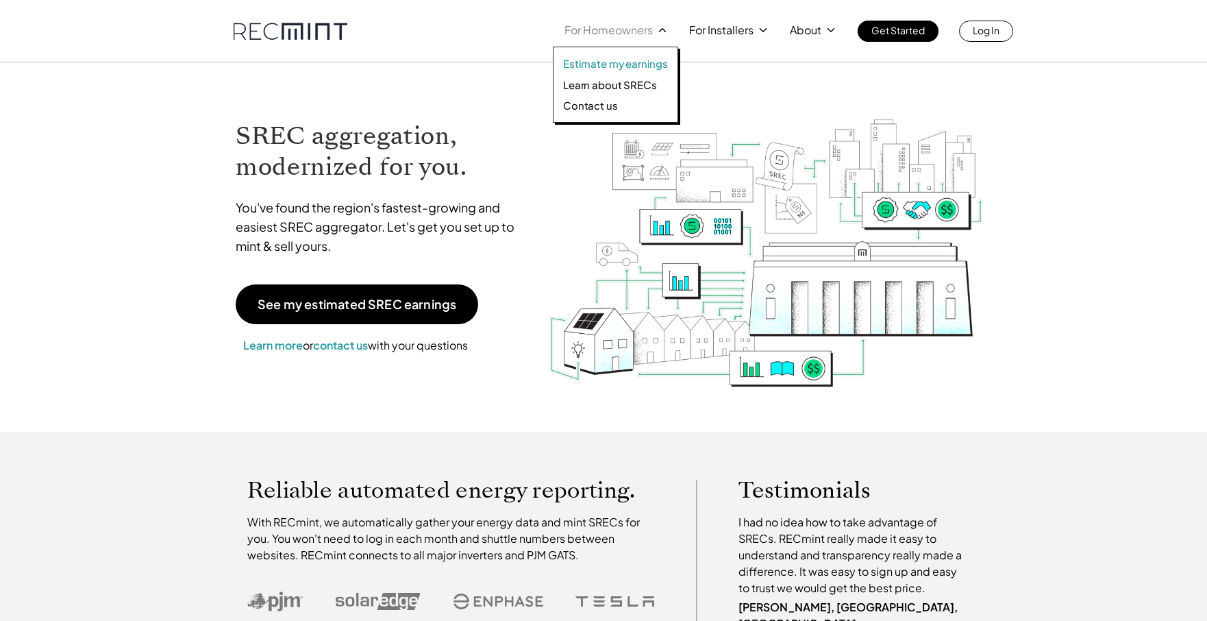 The height and width of the screenshot is (621, 1207). What do you see at coordinates (357, 304) in the screenshot?
I see `p: See my estimated SREC earnings` at bounding box center [357, 304].